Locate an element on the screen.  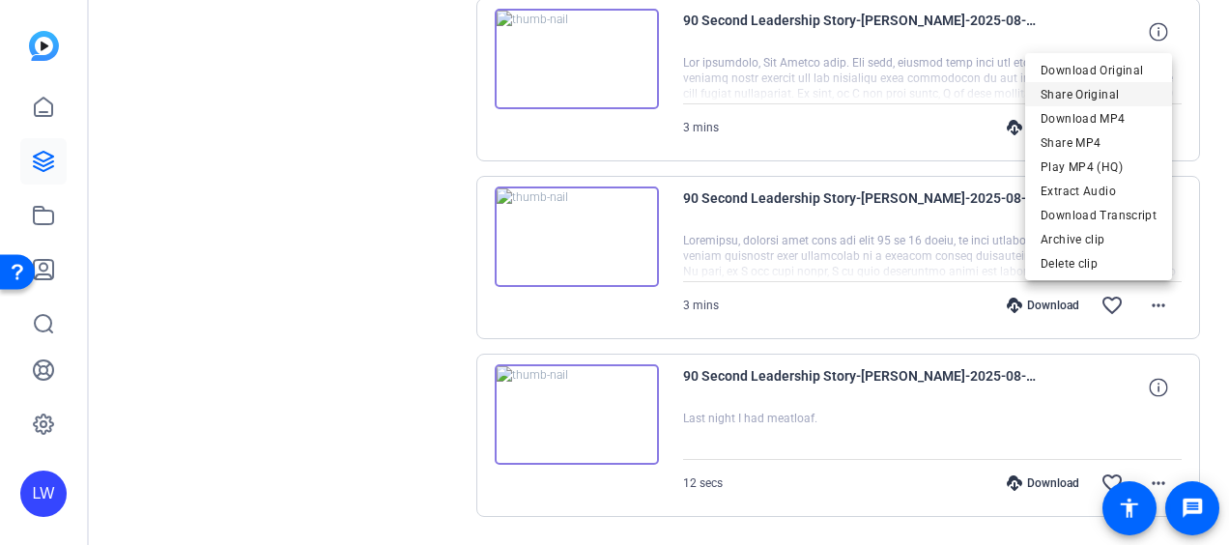
span: Share MP4 is located at coordinates (1099, 143).